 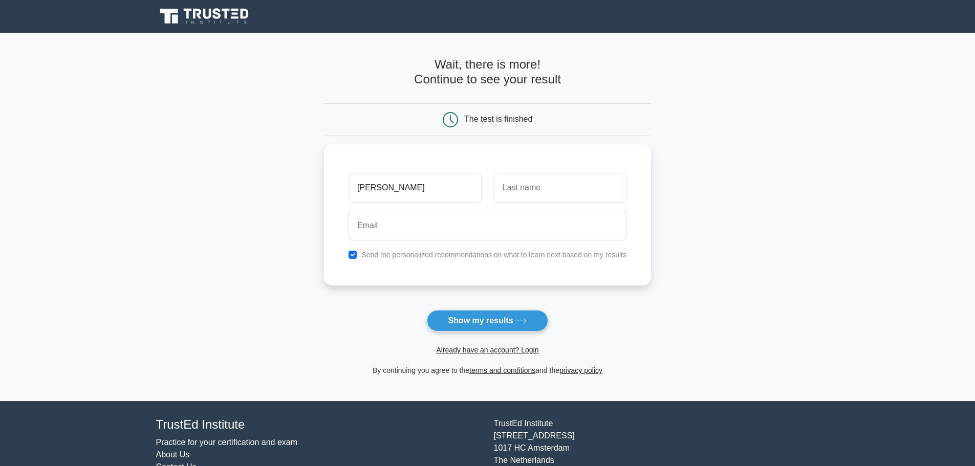 What do you see at coordinates (227, 442) in the screenshot?
I see `a: Practice for your certification and exam` at bounding box center [227, 442].